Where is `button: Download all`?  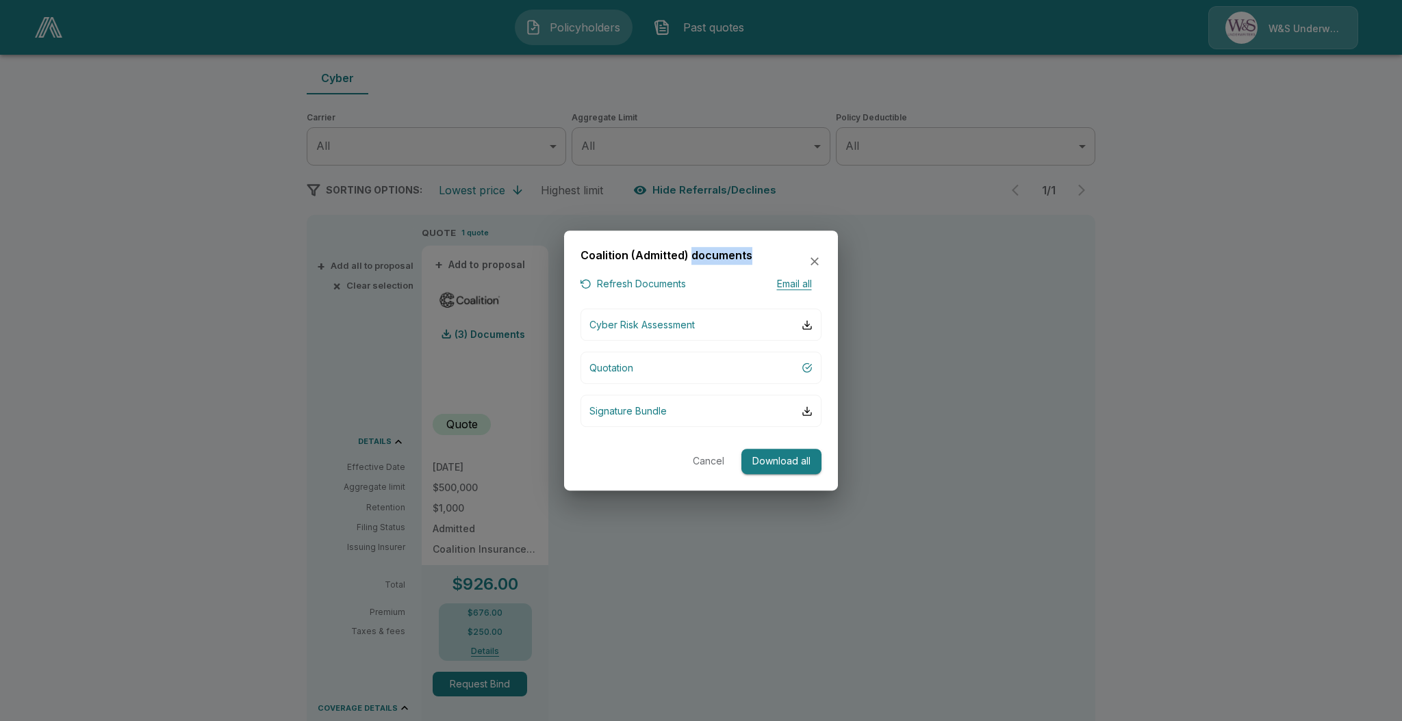
button: Download all is located at coordinates (781, 461).